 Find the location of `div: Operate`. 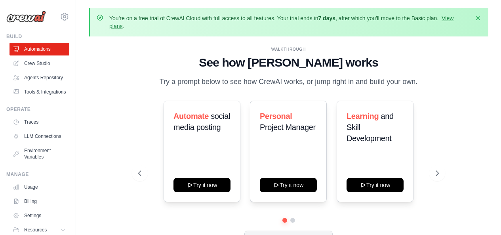

div: Operate is located at coordinates (38, 109).